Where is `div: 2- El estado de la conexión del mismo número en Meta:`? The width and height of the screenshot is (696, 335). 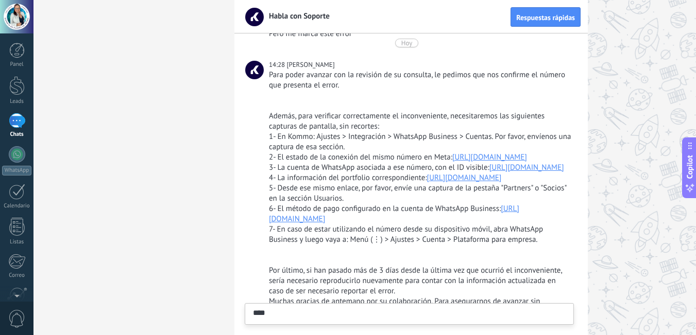
div: 2- El estado de la conexión del mismo número en Meta: is located at coordinates (420, 158).